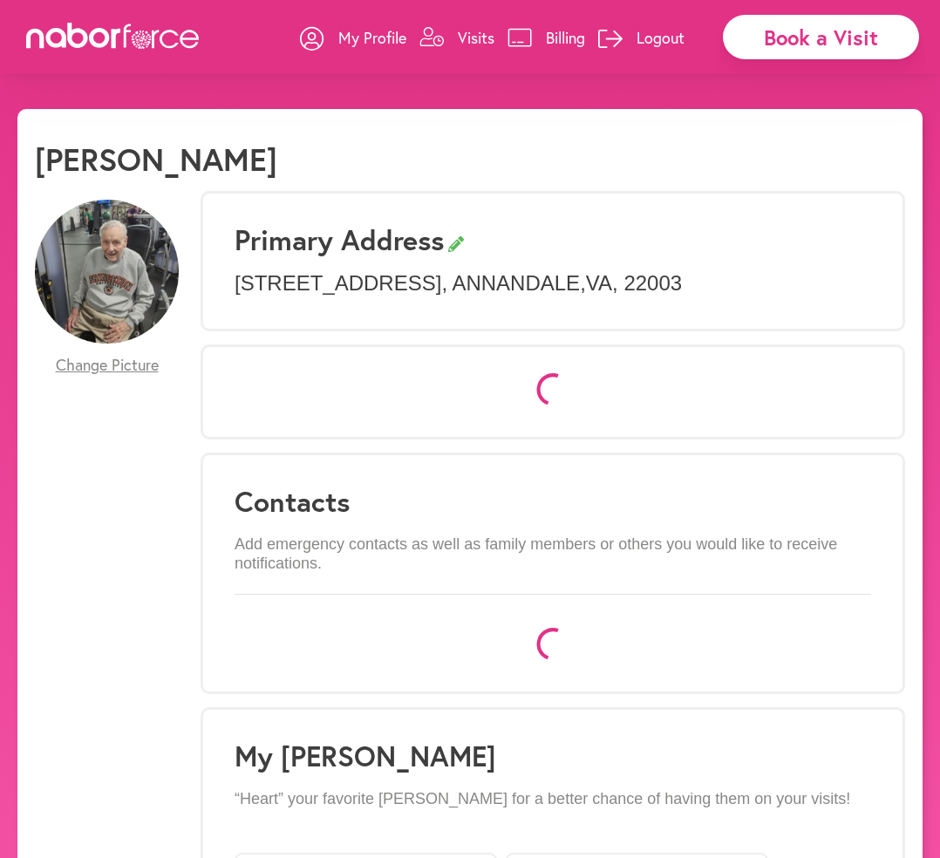  What do you see at coordinates (565, 38) in the screenshot?
I see `p: Billing` at bounding box center [565, 38].